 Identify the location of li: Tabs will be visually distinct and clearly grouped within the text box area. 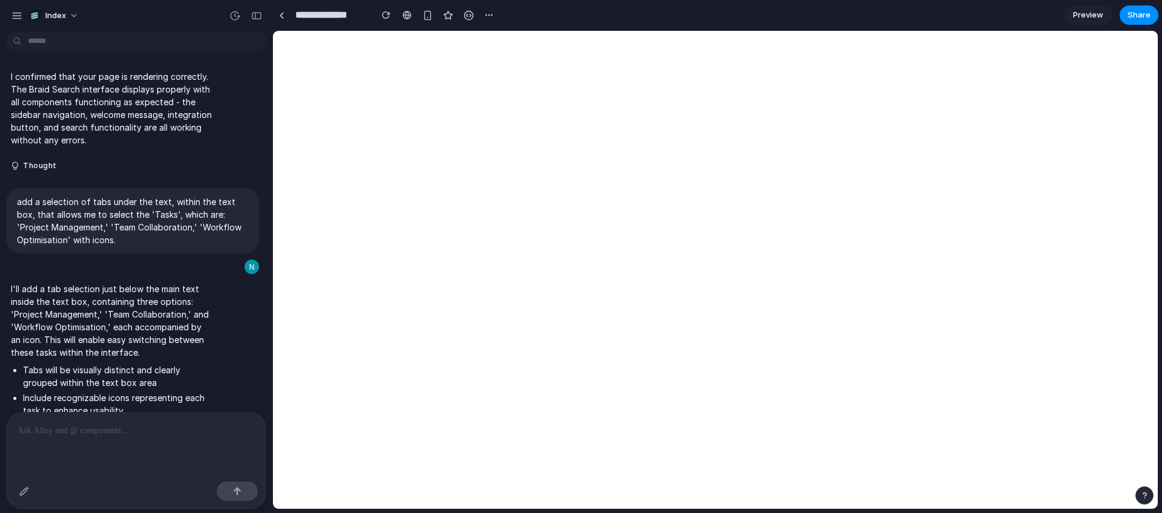
(118, 376).